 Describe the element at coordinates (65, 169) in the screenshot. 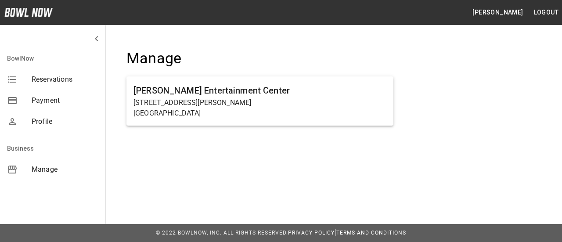

I see `span: Manage` at that location.